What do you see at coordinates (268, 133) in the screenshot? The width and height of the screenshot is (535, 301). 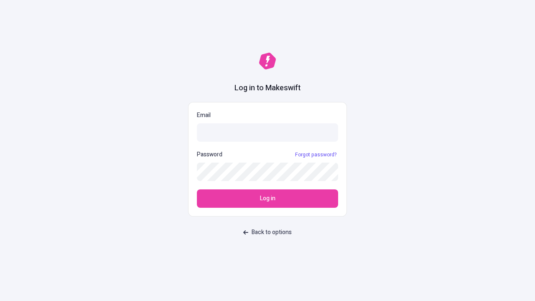 I see `input: Email` at bounding box center [268, 133].